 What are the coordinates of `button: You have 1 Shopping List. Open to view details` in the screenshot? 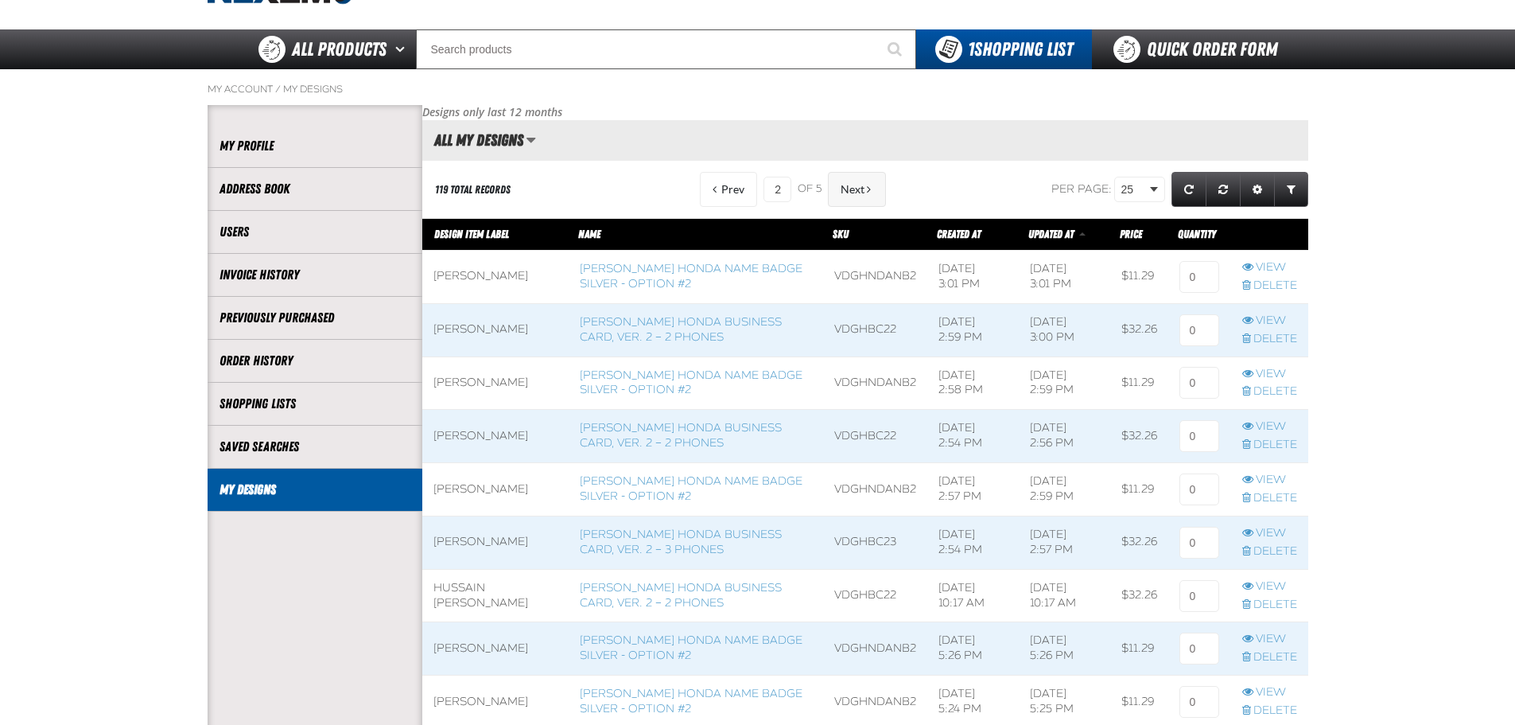 It's located at (1004, 49).